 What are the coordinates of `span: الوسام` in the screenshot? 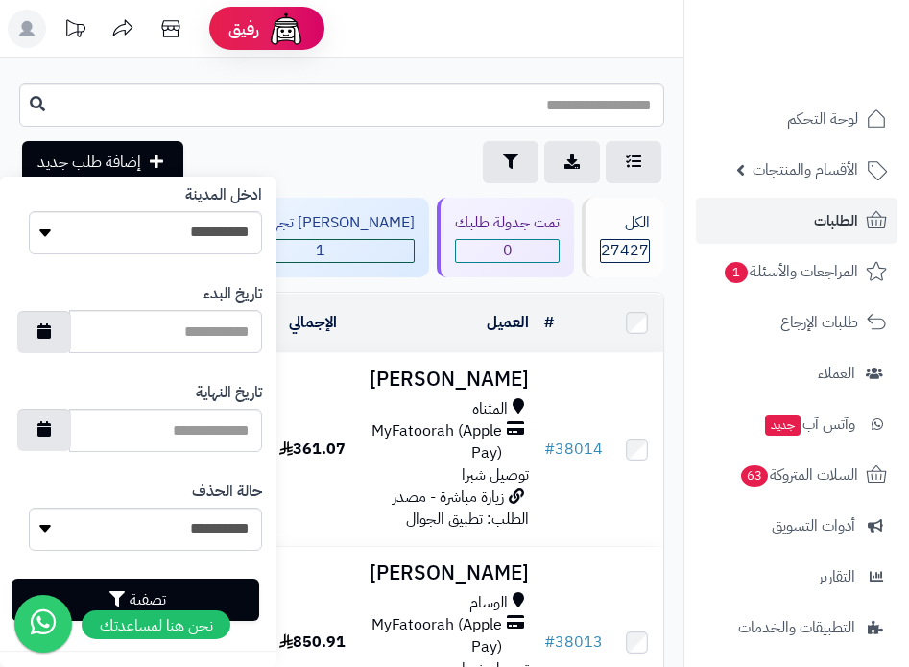 It's located at (489, 603).